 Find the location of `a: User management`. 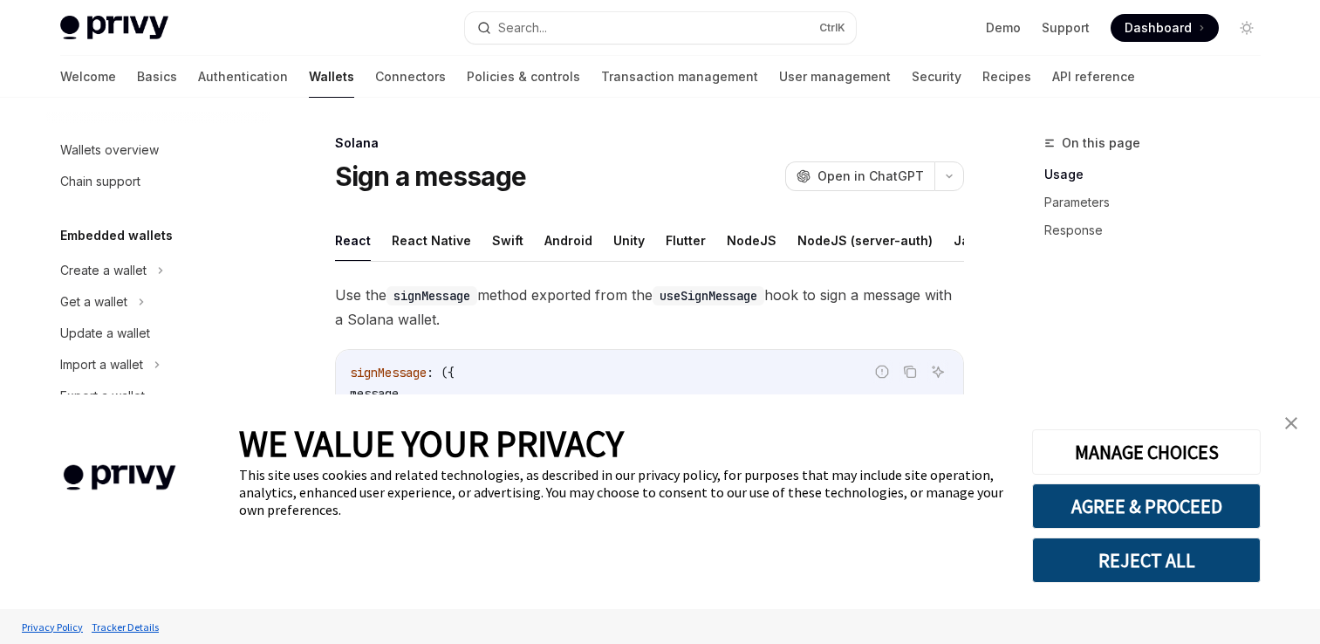

a: User management is located at coordinates (835, 77).